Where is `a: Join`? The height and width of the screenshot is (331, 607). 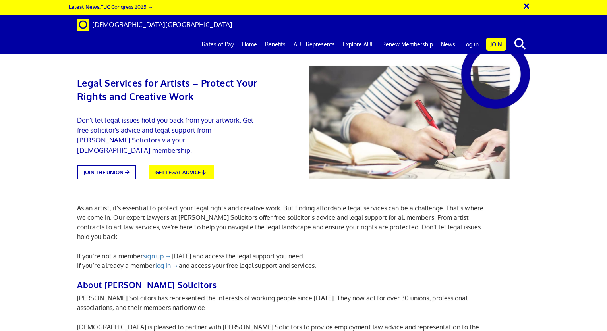
a: Join is located at coordinates (496, 44).